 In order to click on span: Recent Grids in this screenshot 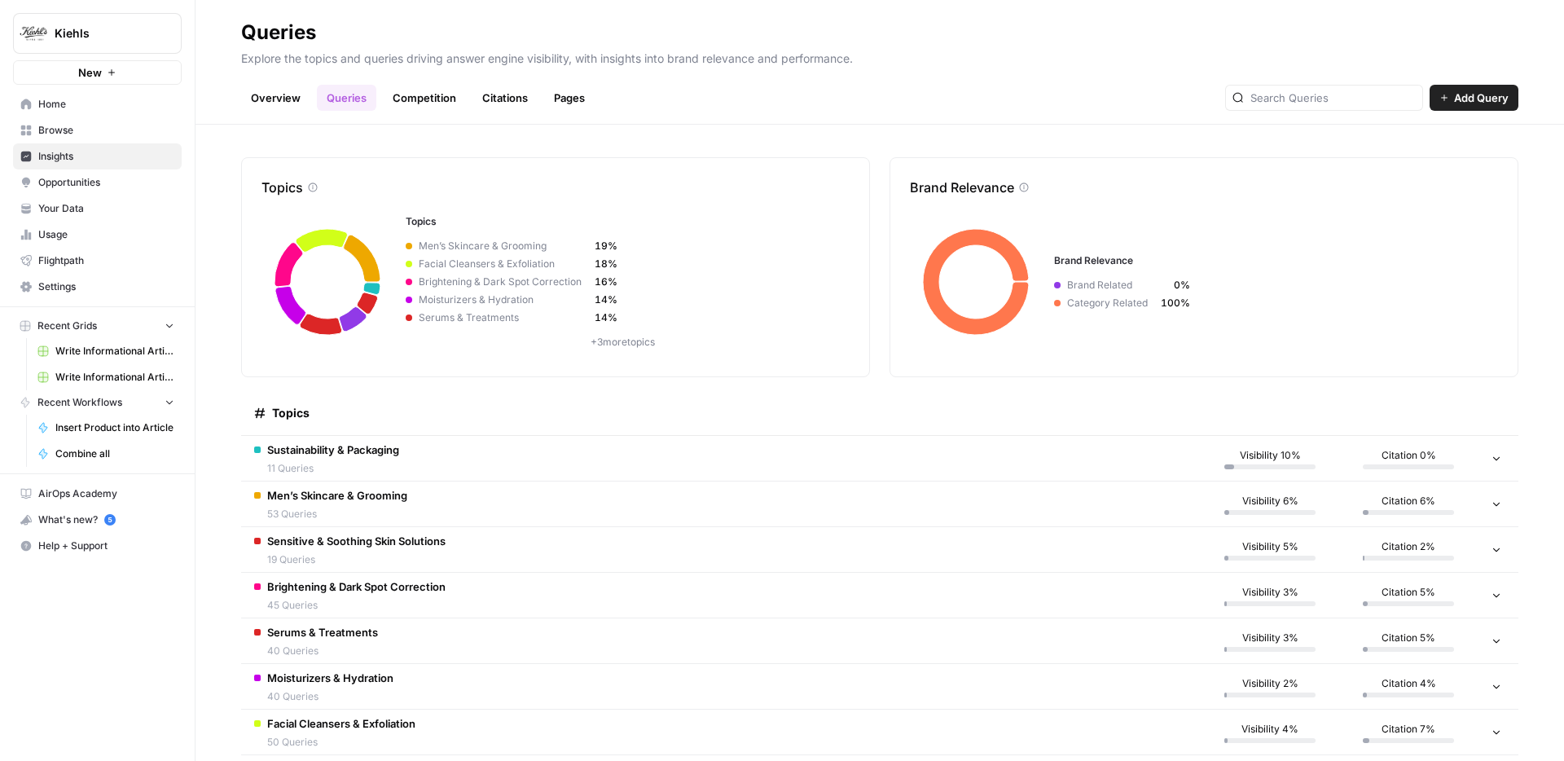, I will do `click(67, 326)`.